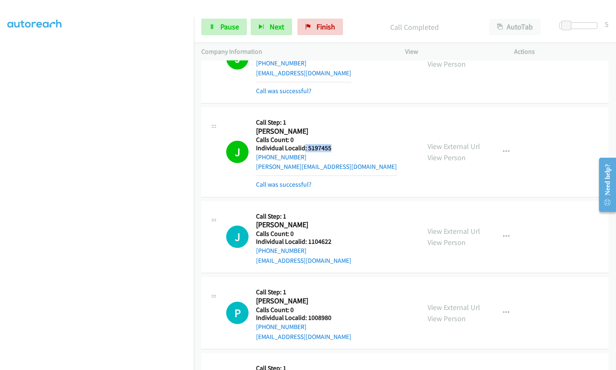  What do you see at coordinates (326, 27) in the screenshot?
I see `span: Finish` at bounding box center [326, 27].